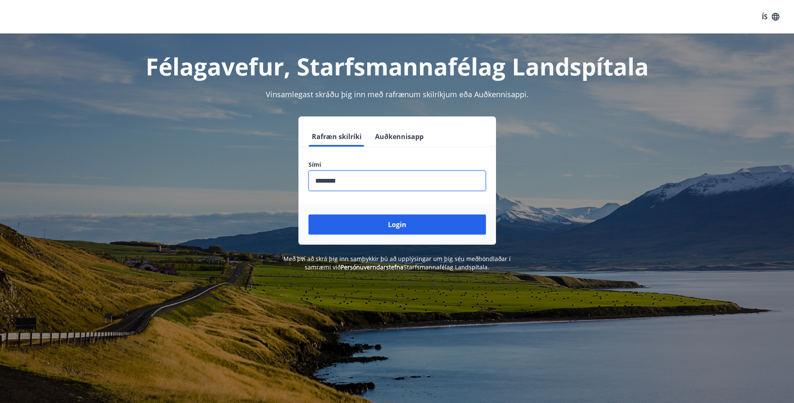 This screenshot has width=794, height=403. What do you see at coordinates (397, 224) in the screenshot?
I see `button: Login` at bounding box center [397, 224].